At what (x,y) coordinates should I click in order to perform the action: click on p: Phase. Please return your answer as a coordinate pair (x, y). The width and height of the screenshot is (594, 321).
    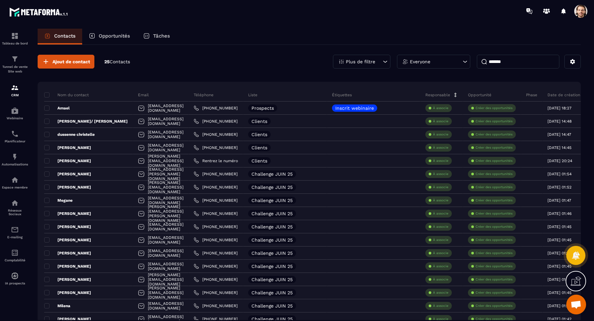
    Looking at the image, I should click on (532, 95).